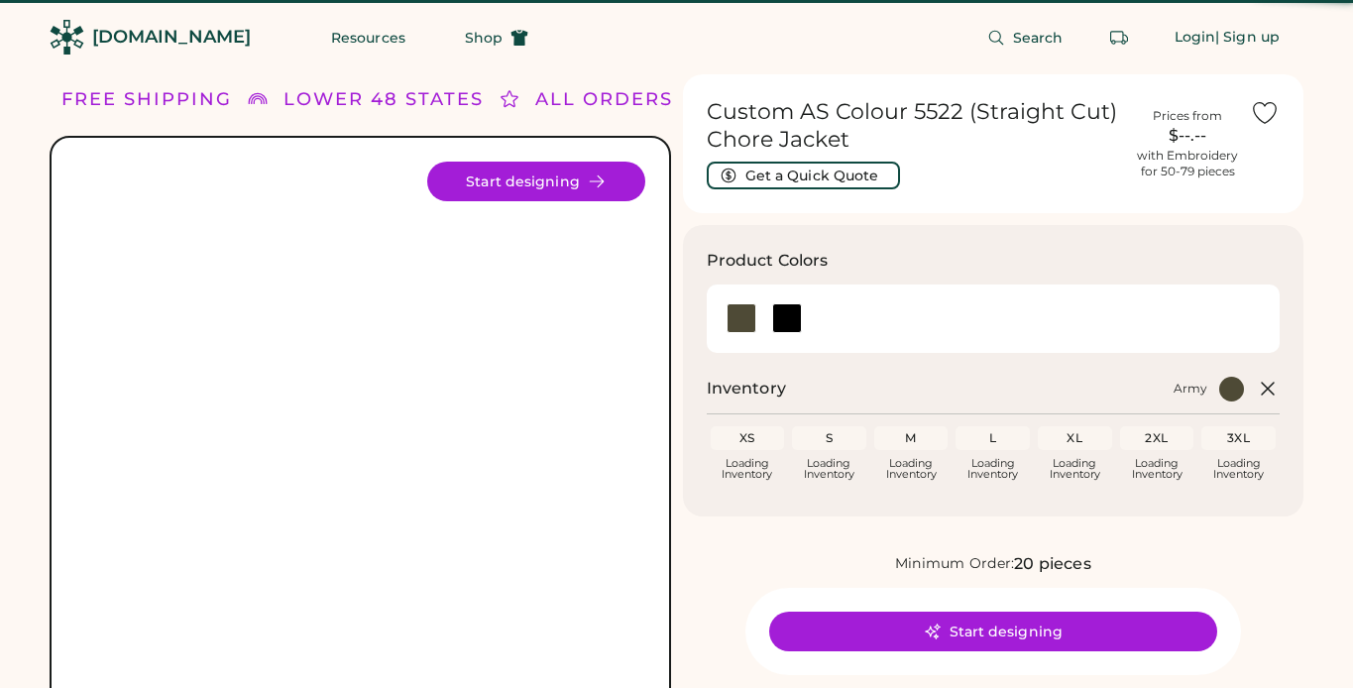  I want to click on button: Shop, so click(497, 38).